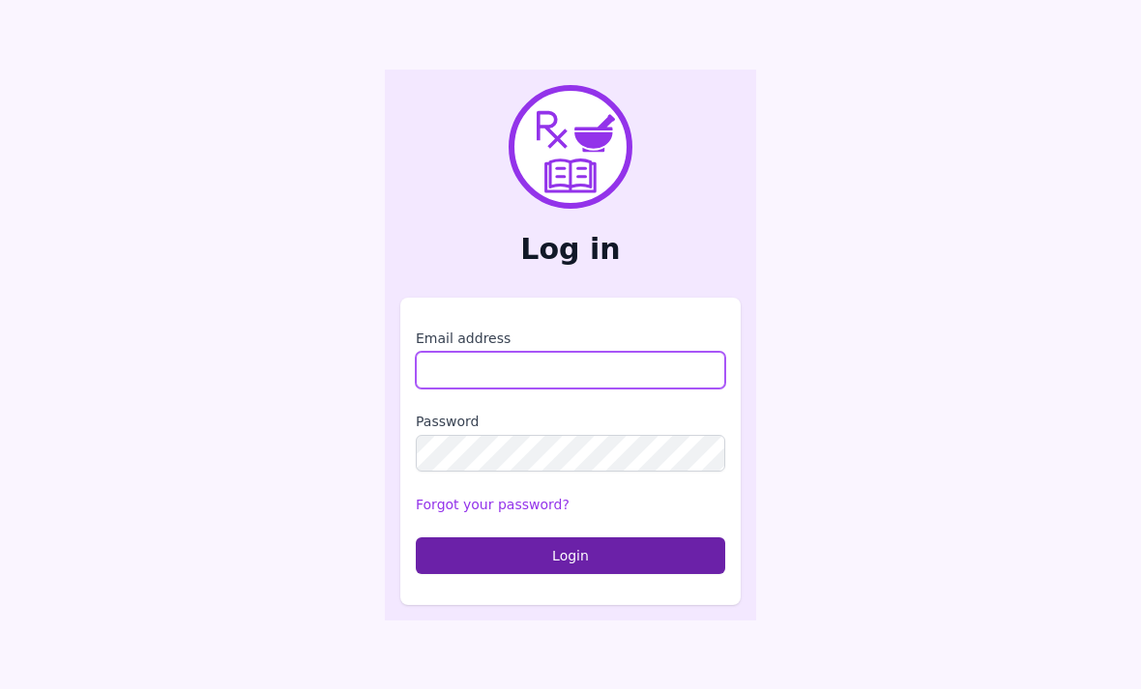 The height and width of the screenshot is (689, 1141). I want to click on a: Forgot your password?, so click(492, 505).